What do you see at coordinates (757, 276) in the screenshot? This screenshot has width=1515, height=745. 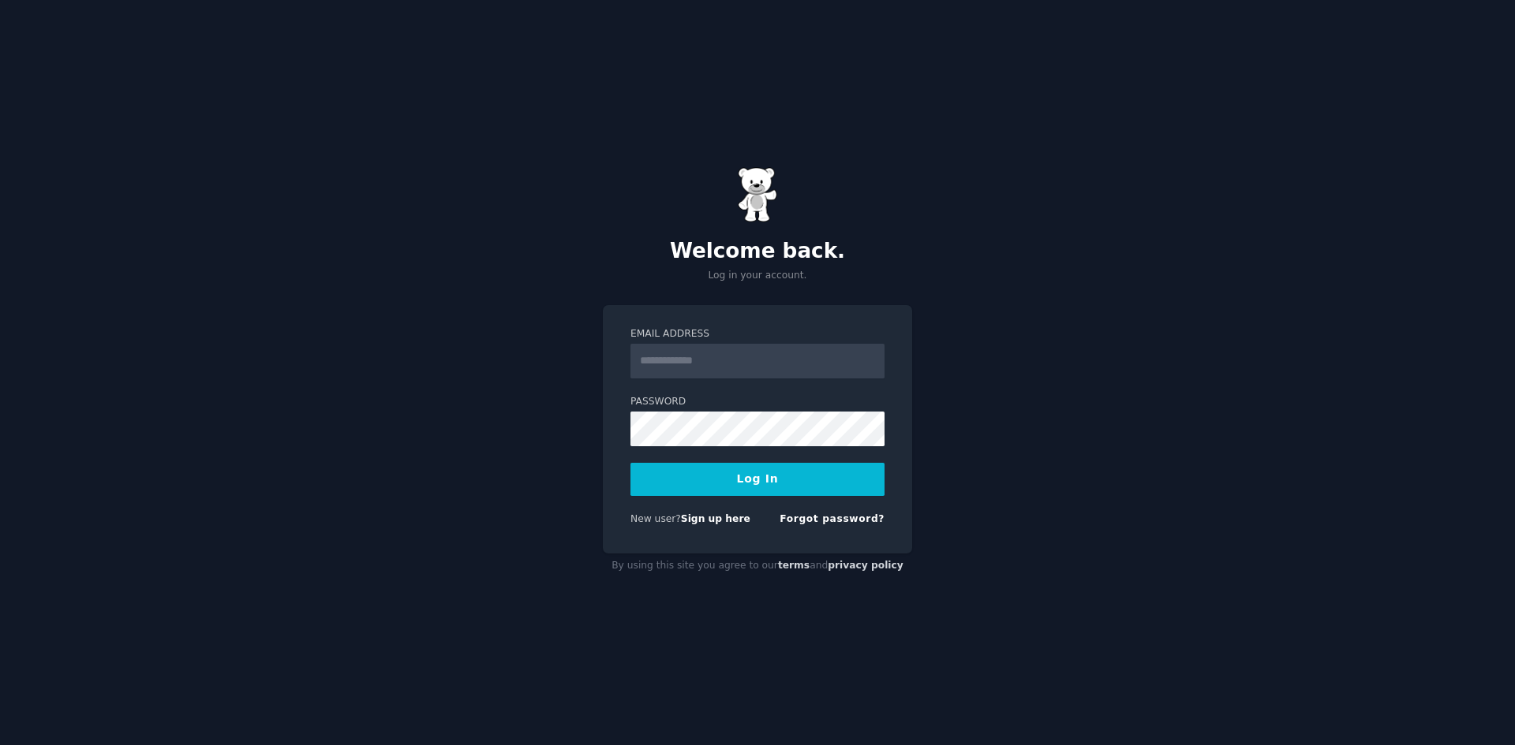 I see `p: Log in your account.` at bounding box center [757, 276].